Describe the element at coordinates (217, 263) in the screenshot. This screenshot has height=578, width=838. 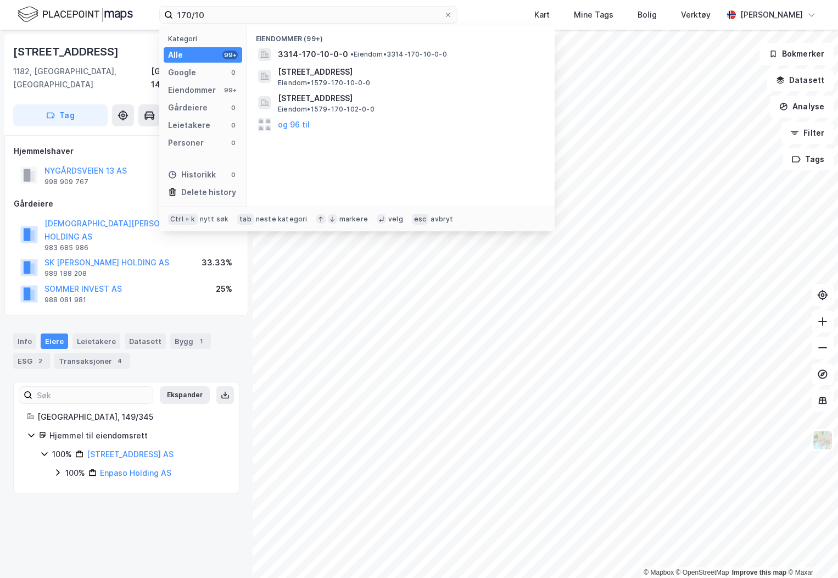
I see `div: 33.33%` at that location.